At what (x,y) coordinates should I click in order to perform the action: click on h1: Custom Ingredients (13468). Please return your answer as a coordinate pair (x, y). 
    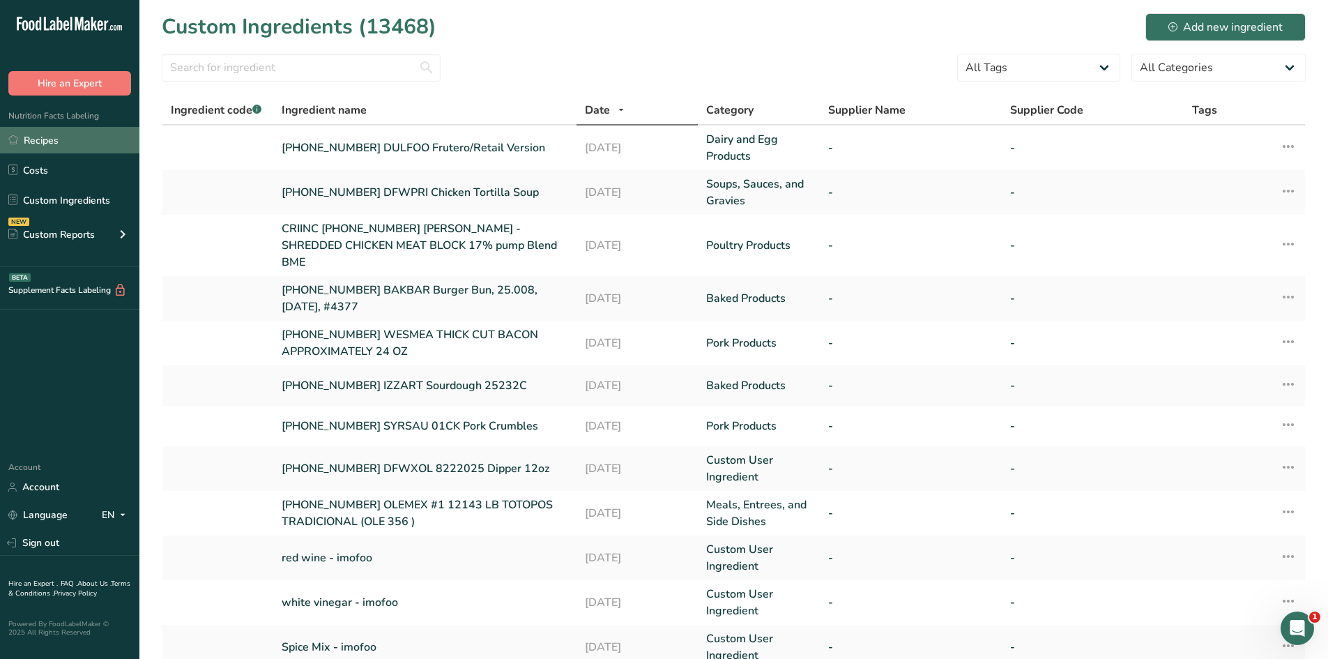
    Looking at the image, I should click on (299, 26).